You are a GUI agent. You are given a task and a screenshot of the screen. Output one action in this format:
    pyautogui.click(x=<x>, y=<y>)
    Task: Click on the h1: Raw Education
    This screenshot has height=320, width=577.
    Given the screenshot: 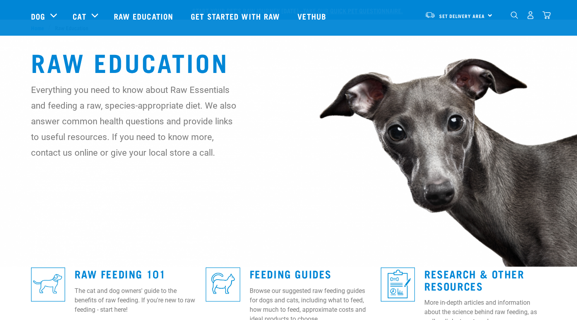 What is the action you would take?
    pyautogui.click(x=289, y=62)
    